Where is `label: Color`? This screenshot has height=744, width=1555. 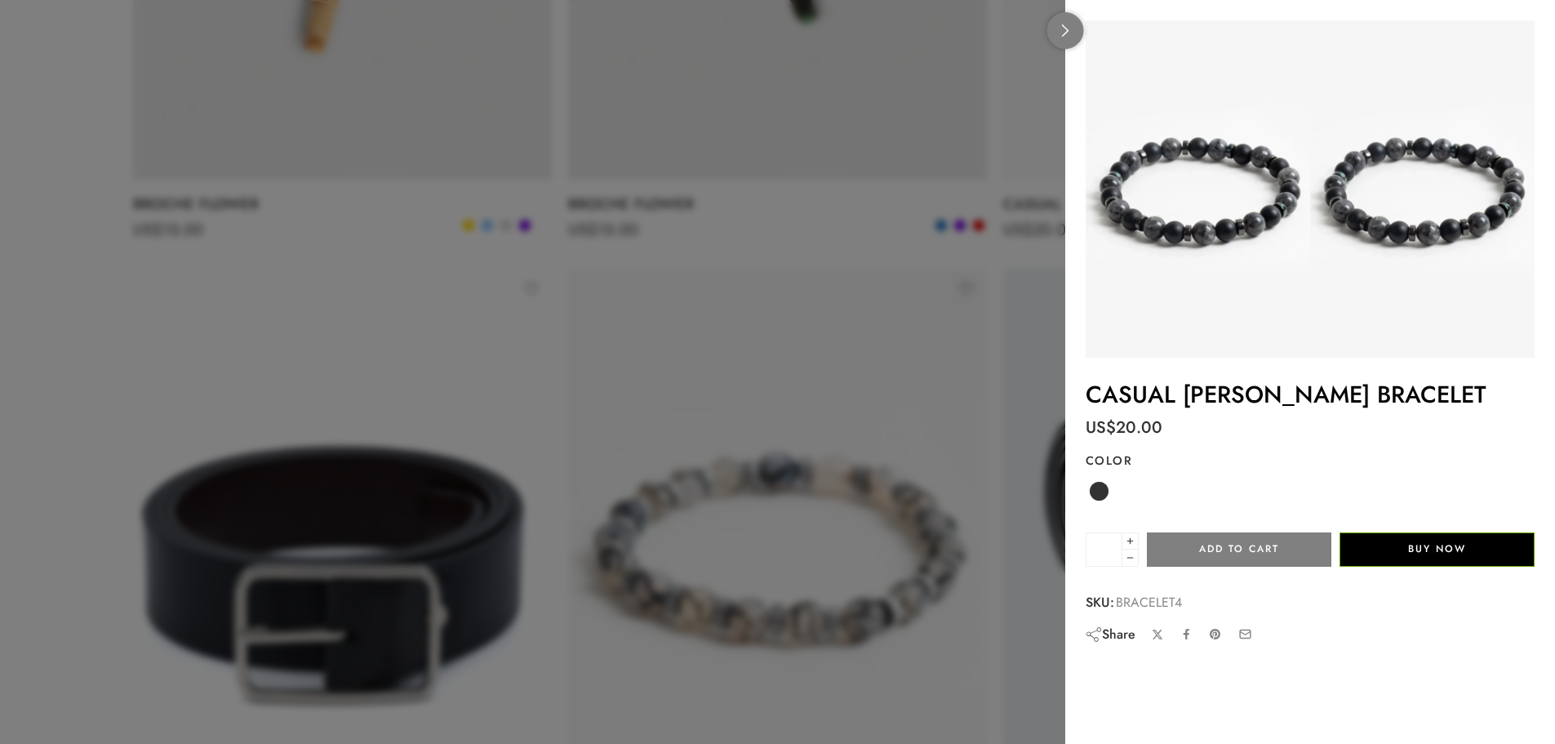 label: Color is located at coordinates (1310, 460).